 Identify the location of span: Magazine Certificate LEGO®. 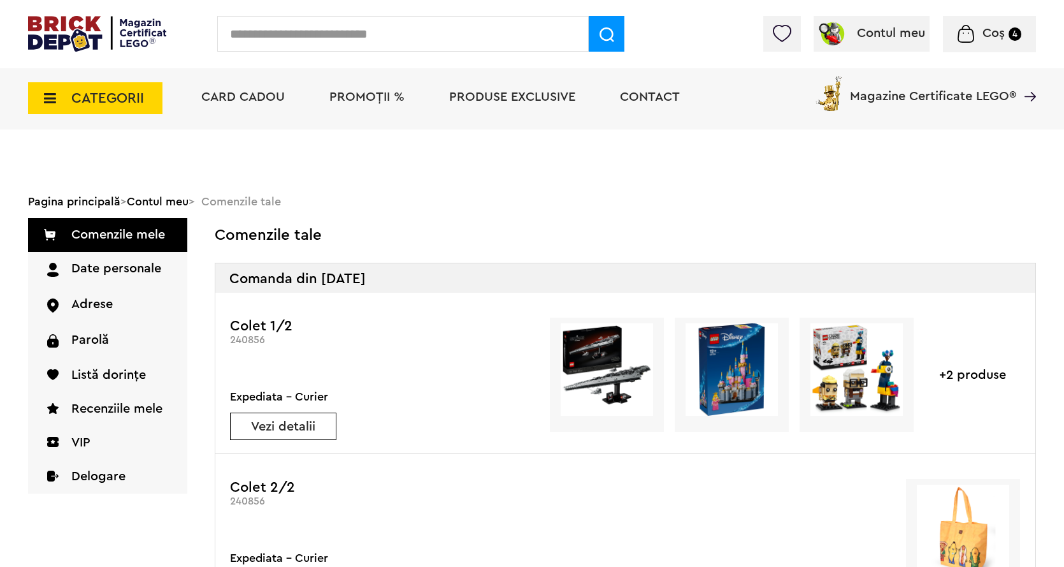
(933, 88).